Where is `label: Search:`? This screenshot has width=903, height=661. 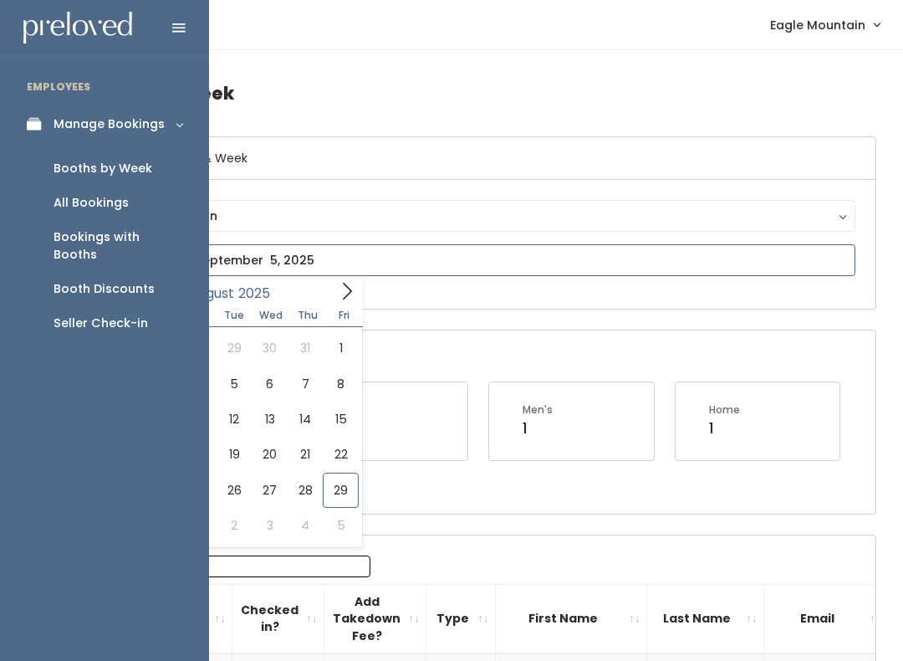 label: Search: is located at coordinates (233, 566).